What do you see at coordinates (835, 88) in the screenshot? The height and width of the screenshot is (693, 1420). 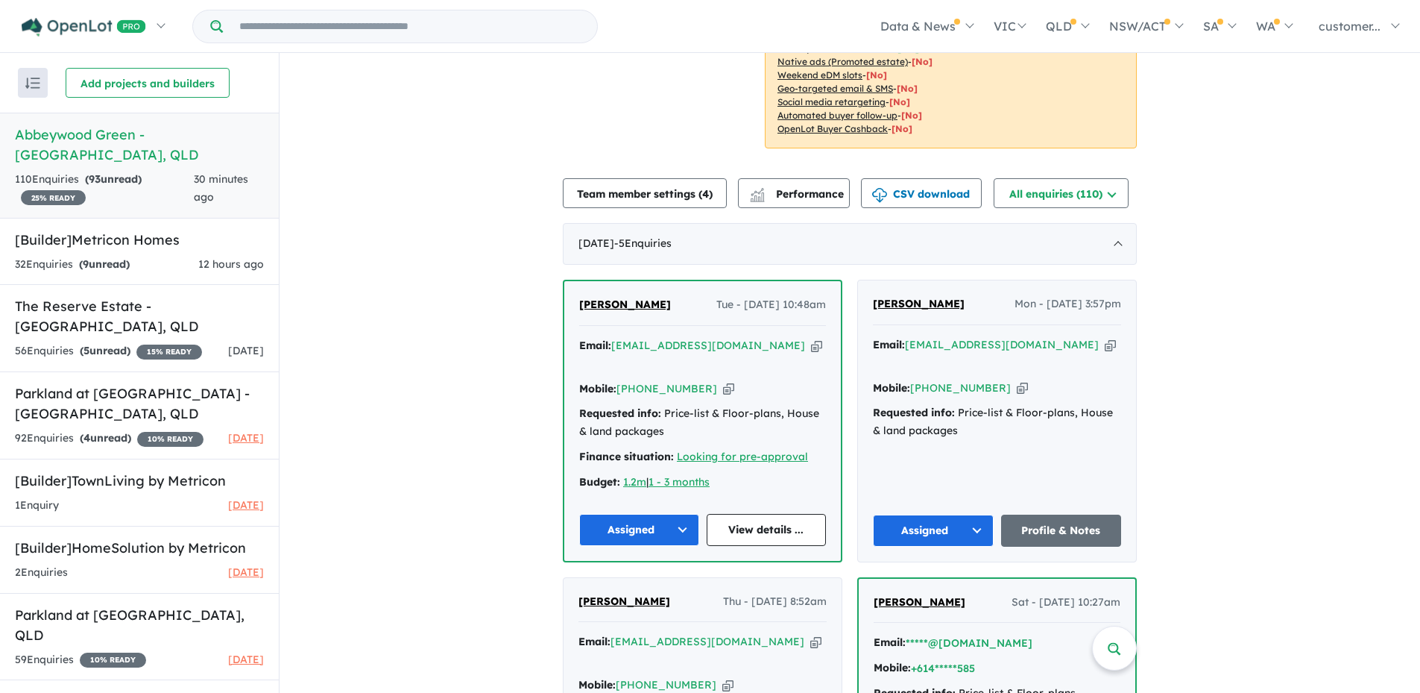 I see `u: Geo-targeted email & SMS` at bounding box center [835, 88].